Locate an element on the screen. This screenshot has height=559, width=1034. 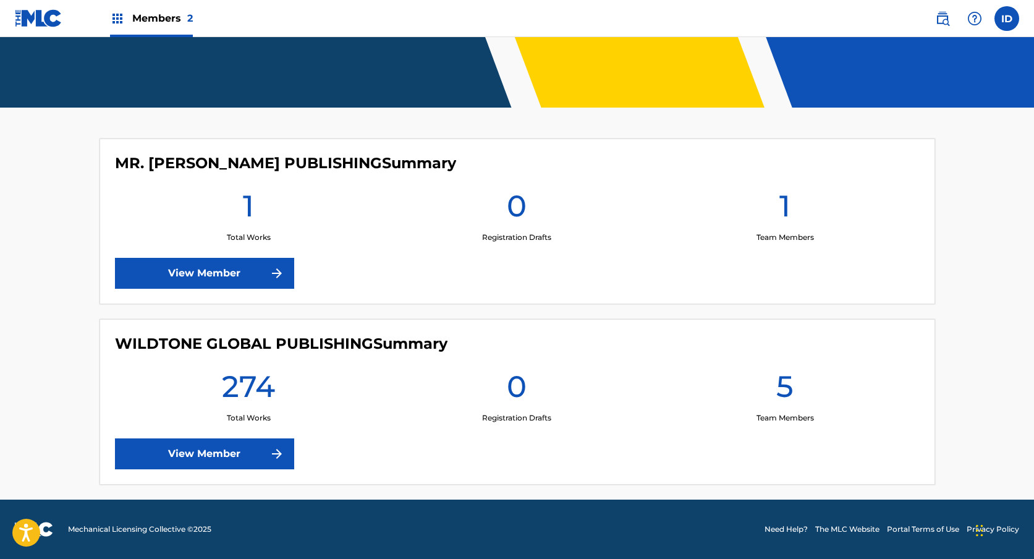
a: Portal Terms of Use is located at coordinates (923, 529).